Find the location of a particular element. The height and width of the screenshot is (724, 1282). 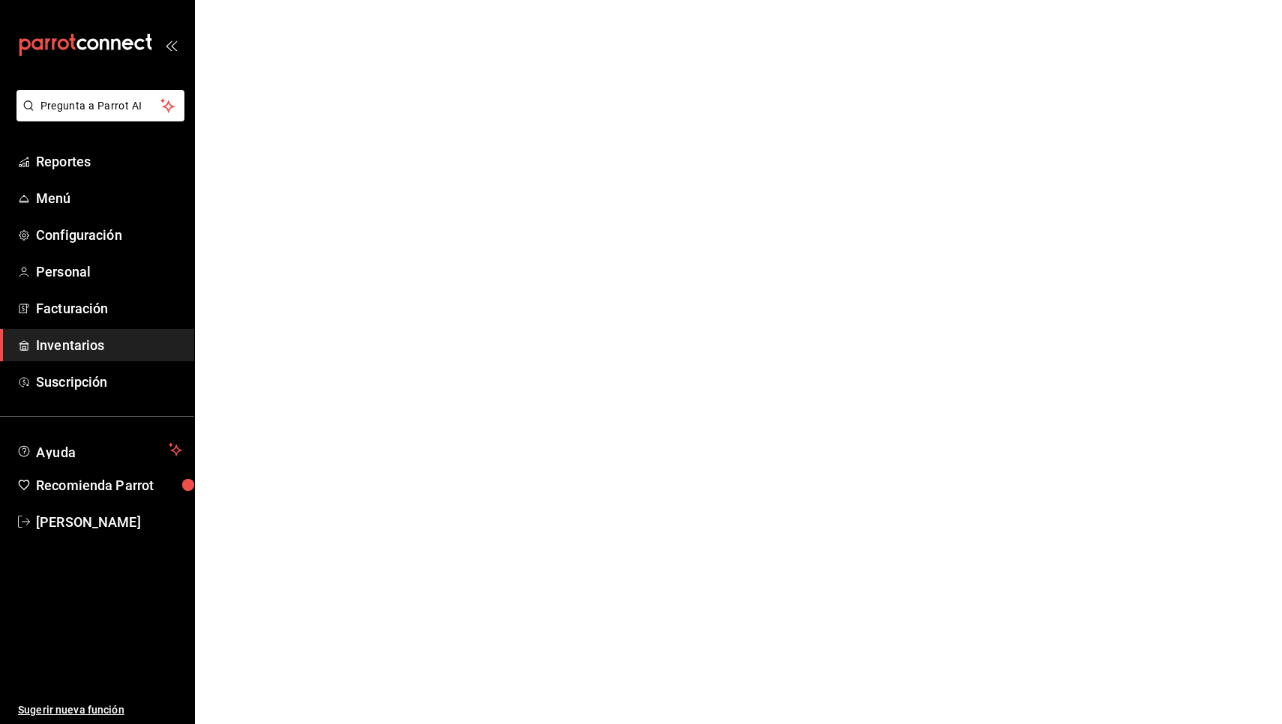

span: Ayuda is located at coordinates (99, 450).